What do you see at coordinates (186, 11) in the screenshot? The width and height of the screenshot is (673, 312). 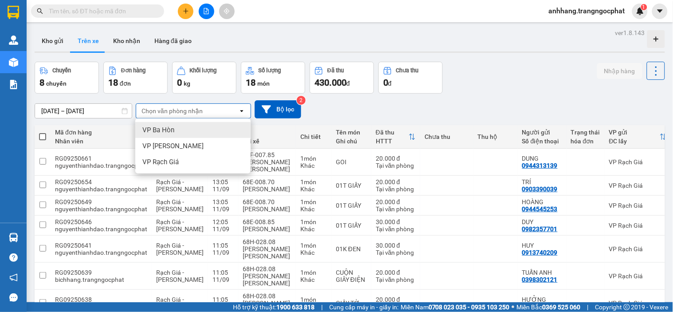 I see `span: plus` at bounding box center [186, 11].